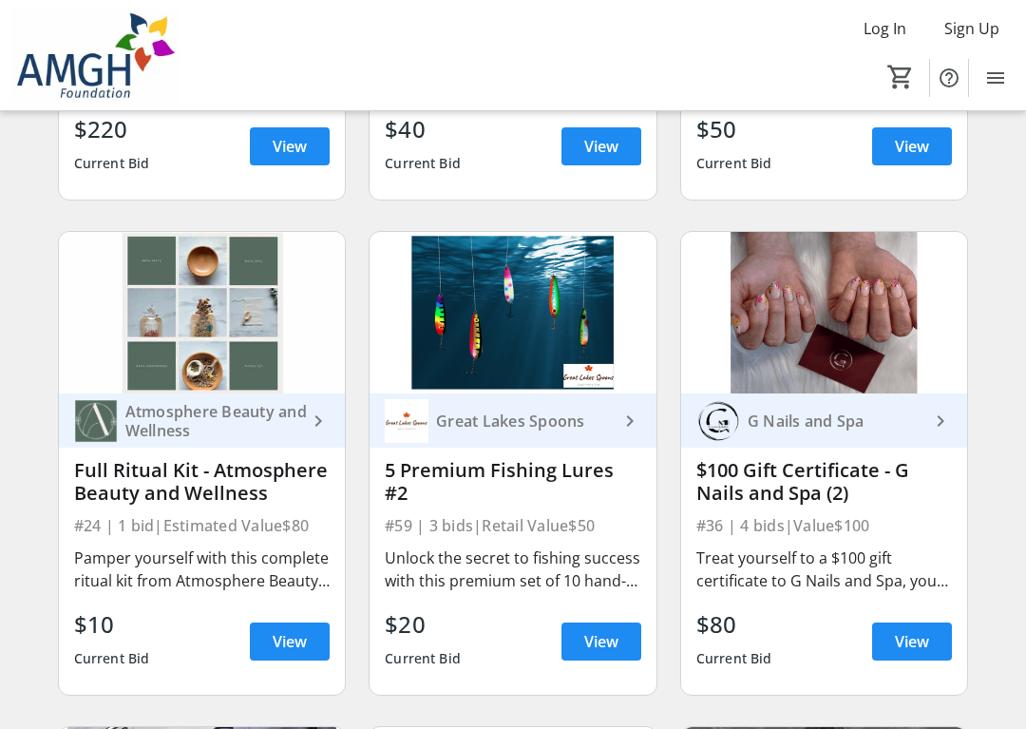 This screenshot has width=1026, height=729. What do you see at coordinates (202, 525) in the screenshot?
I see `div: #24 | 1 bid | Estimated Value $80` at bounding box center [202, 525].